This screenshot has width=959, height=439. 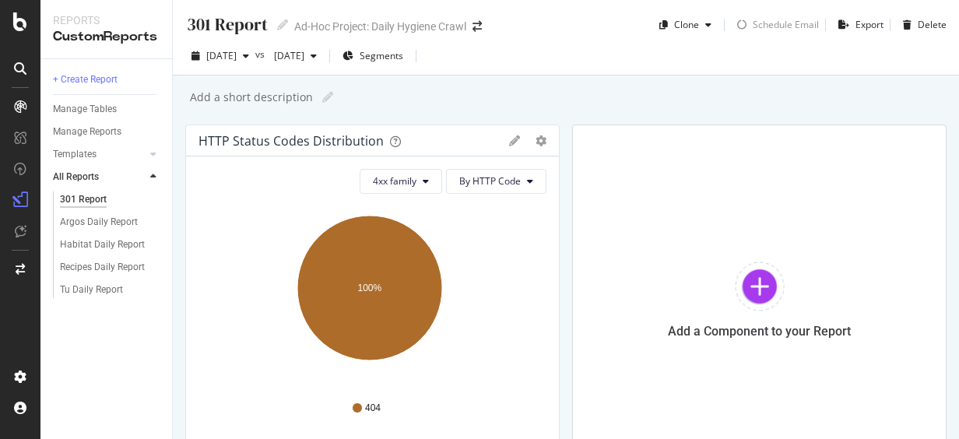 I want to click on a: + Create Report, so click(x=107, y=79).